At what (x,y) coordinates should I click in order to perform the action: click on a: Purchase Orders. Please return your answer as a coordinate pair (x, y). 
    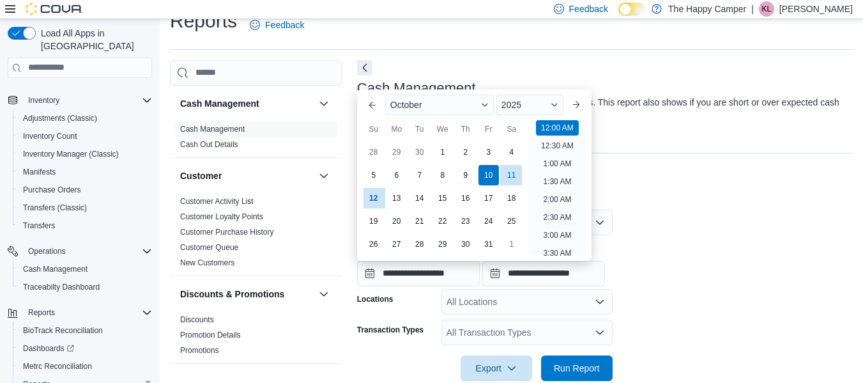
    Looking at the image, I should click on (52, 190).